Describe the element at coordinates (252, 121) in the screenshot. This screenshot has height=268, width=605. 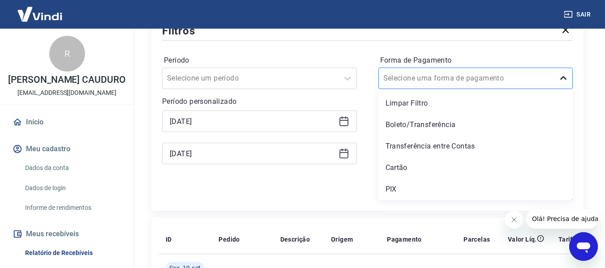
I see `input: Data inicial` at that location.